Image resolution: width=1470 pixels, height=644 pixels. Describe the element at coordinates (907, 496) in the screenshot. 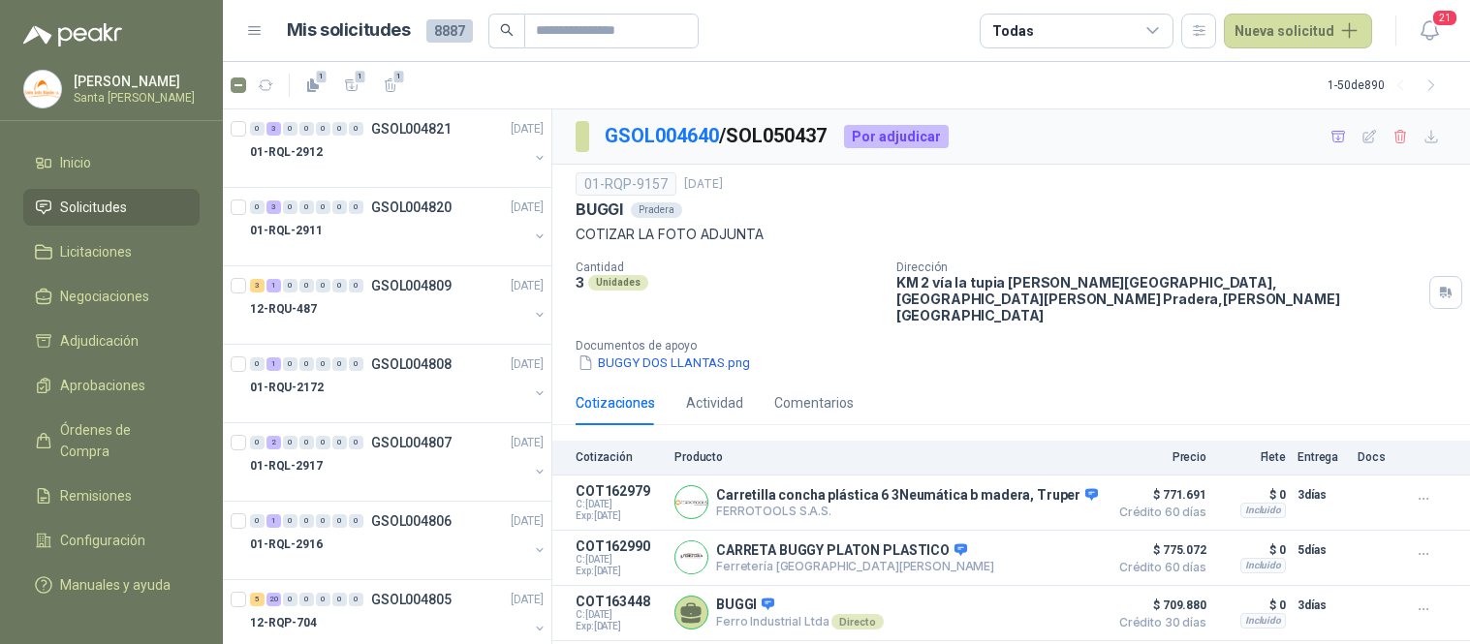

I see `p: Carretilla concha plástica 6 3Neumática b madera, Truper` at that location.